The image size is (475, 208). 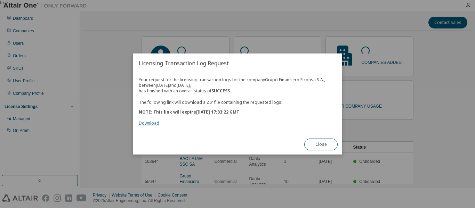 What do you see at coordinates (220, 91) in the screenshot?
I see `b: SUCCESS` at bounding box center [220, 91].